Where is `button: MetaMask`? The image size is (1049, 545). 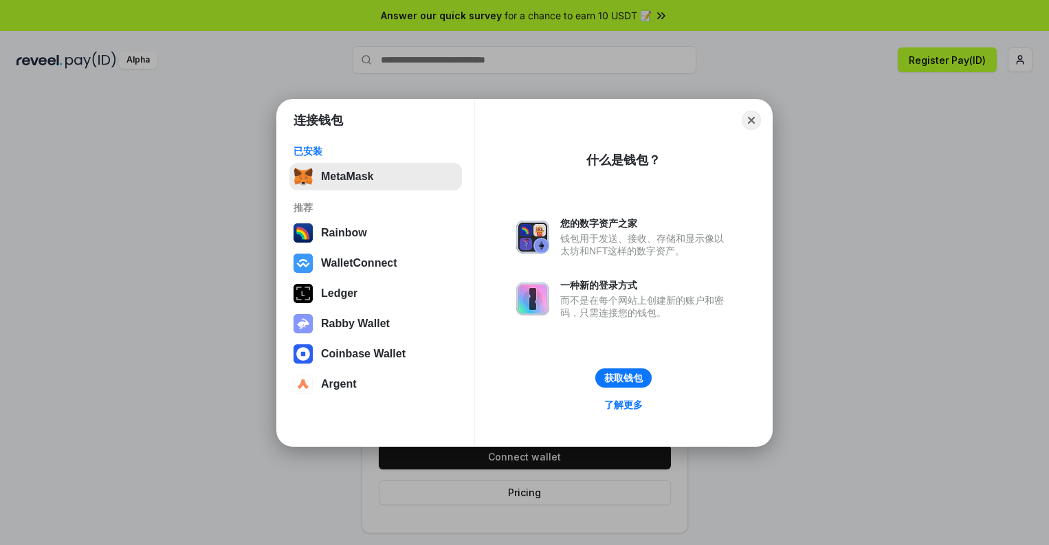 button: MetaMask is located at coordinates (375, 177).